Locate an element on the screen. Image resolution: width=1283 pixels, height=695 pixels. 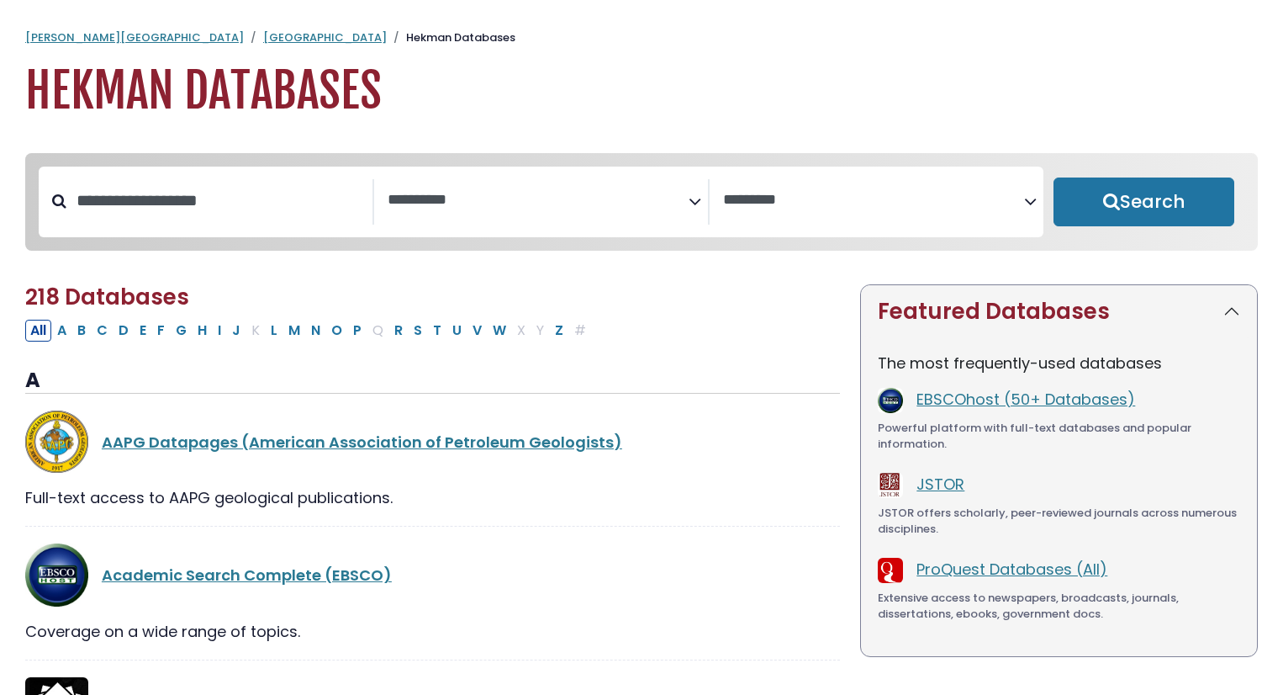
button: Filter Results R is located at coordinates (399, 330).